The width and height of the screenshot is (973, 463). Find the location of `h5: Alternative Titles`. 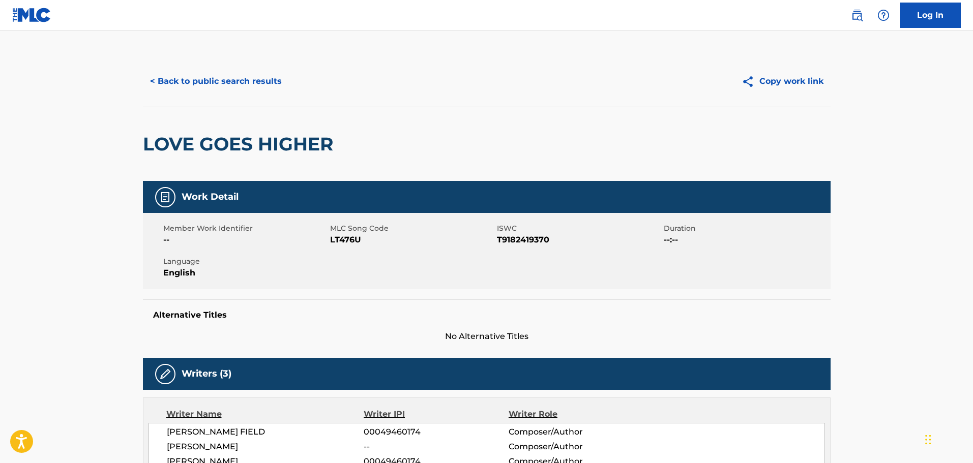

h5: Alternative Titles is located at coordinates (487, 315).